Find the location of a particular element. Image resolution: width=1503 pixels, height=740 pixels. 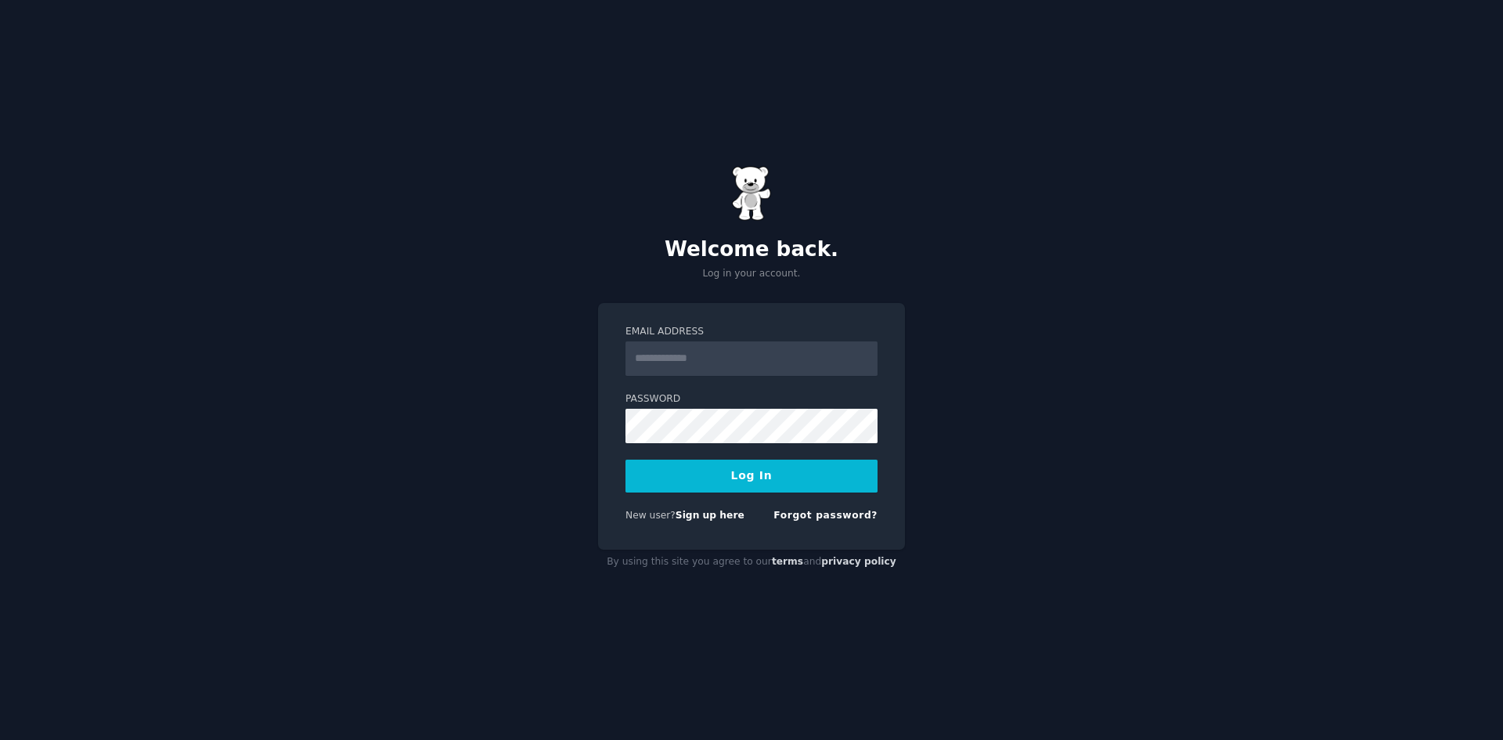

a: privacy policy is located at coordinates (859, 561).